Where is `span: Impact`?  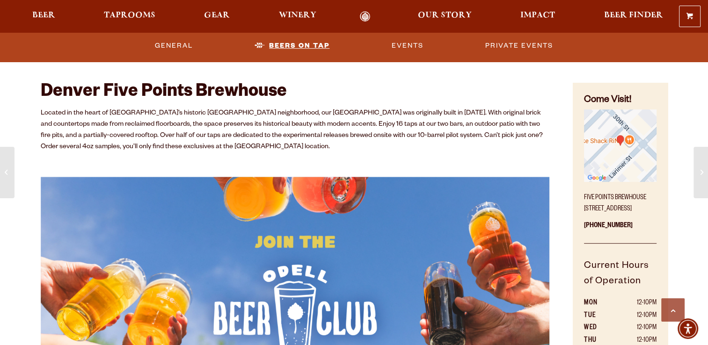 span: Impact is located at coordinates (537, 15).